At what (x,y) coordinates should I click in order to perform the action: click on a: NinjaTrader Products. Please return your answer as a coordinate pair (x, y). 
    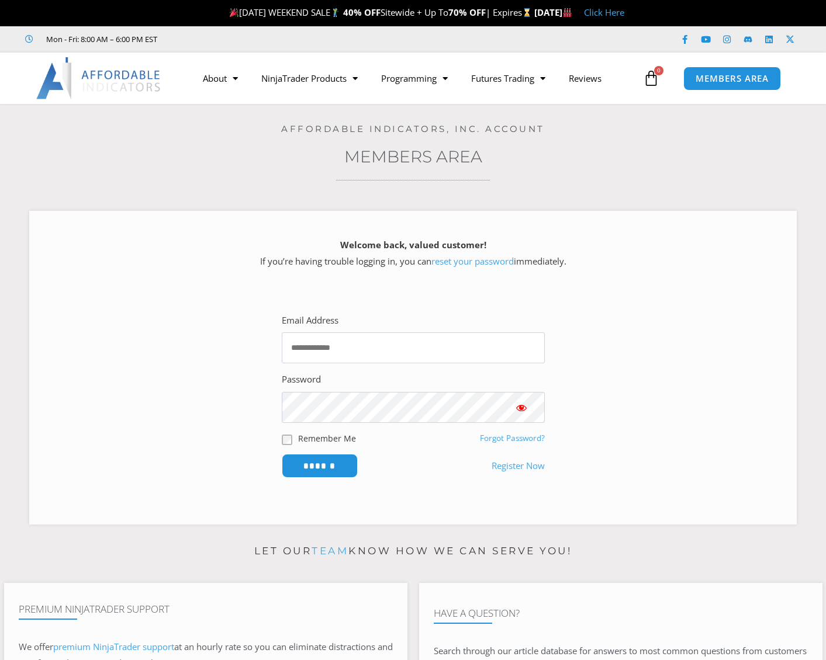
    Looking at the image, I should click on (309, 78).